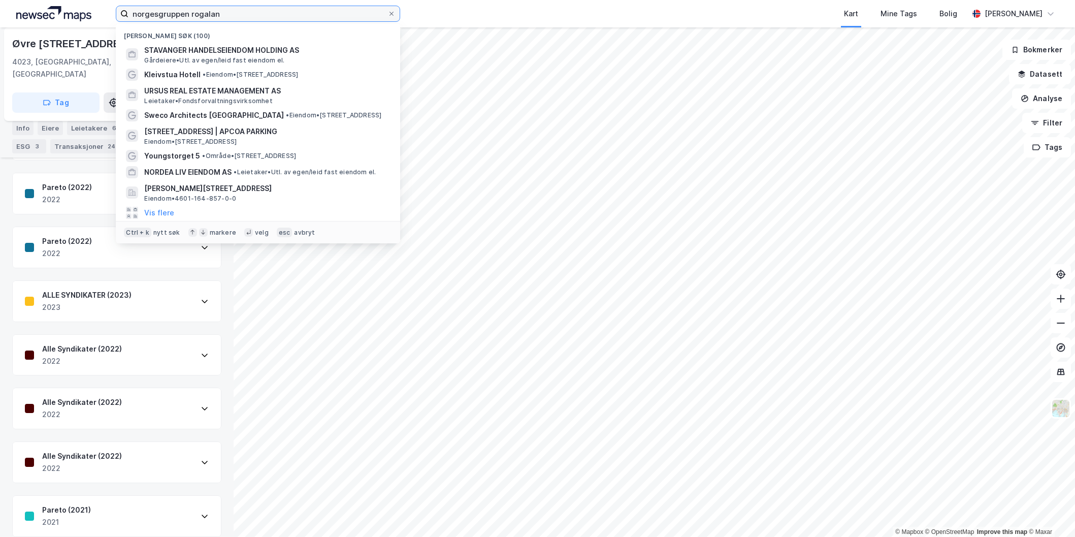  I want to click on div: Bolig, so click(948, 14).